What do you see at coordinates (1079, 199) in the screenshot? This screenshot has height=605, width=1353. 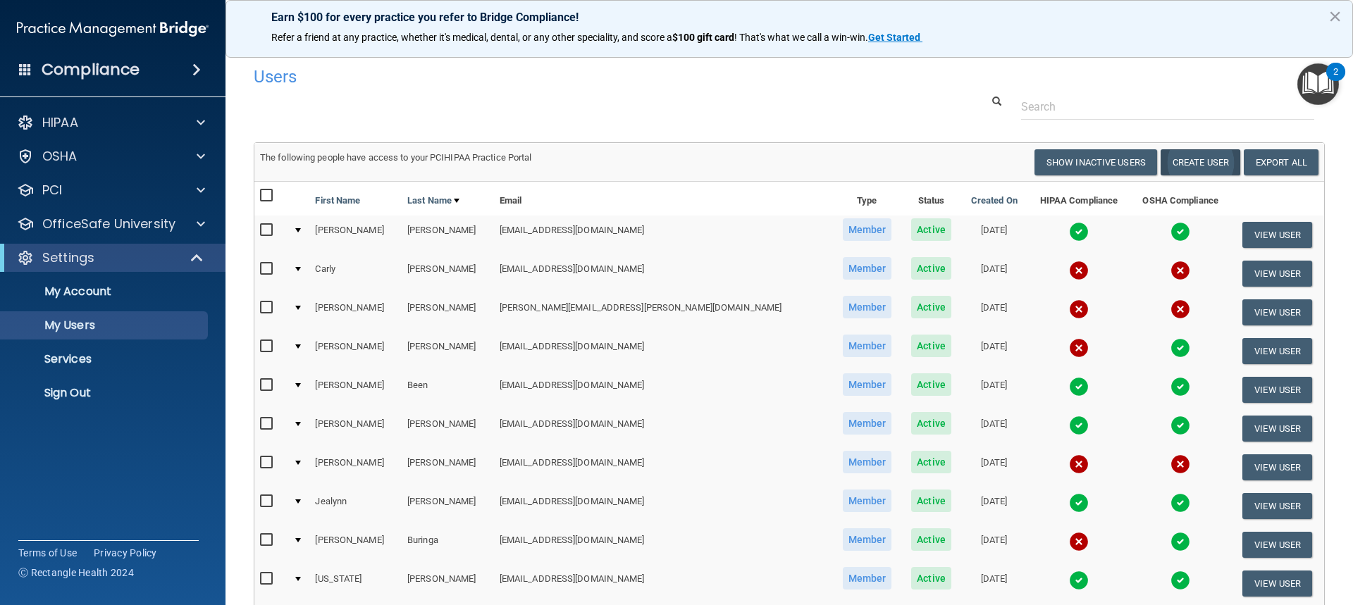 I see `th: HIPAA Compliance` at bounding box center [1079, 199].